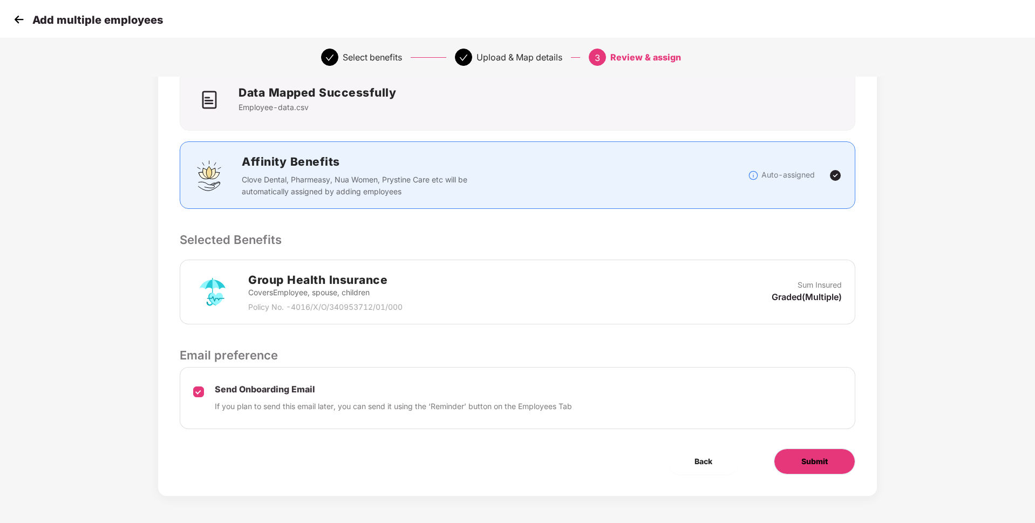  Describe the element at coordinates (703, 461) in the screenshot. I see `span: Back` at that location.